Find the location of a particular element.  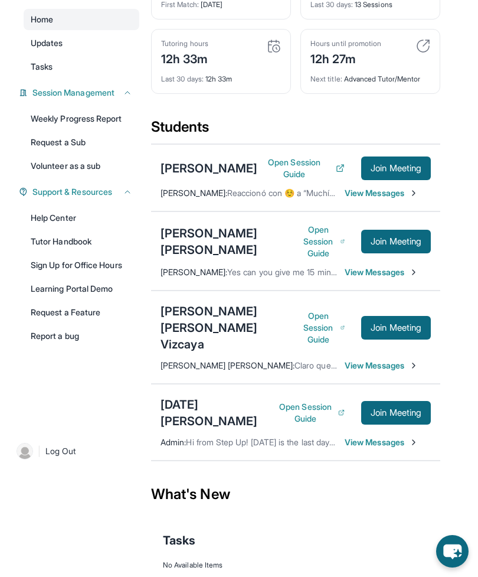

a: Tutor Handbook is located at coordinates (81, 241).